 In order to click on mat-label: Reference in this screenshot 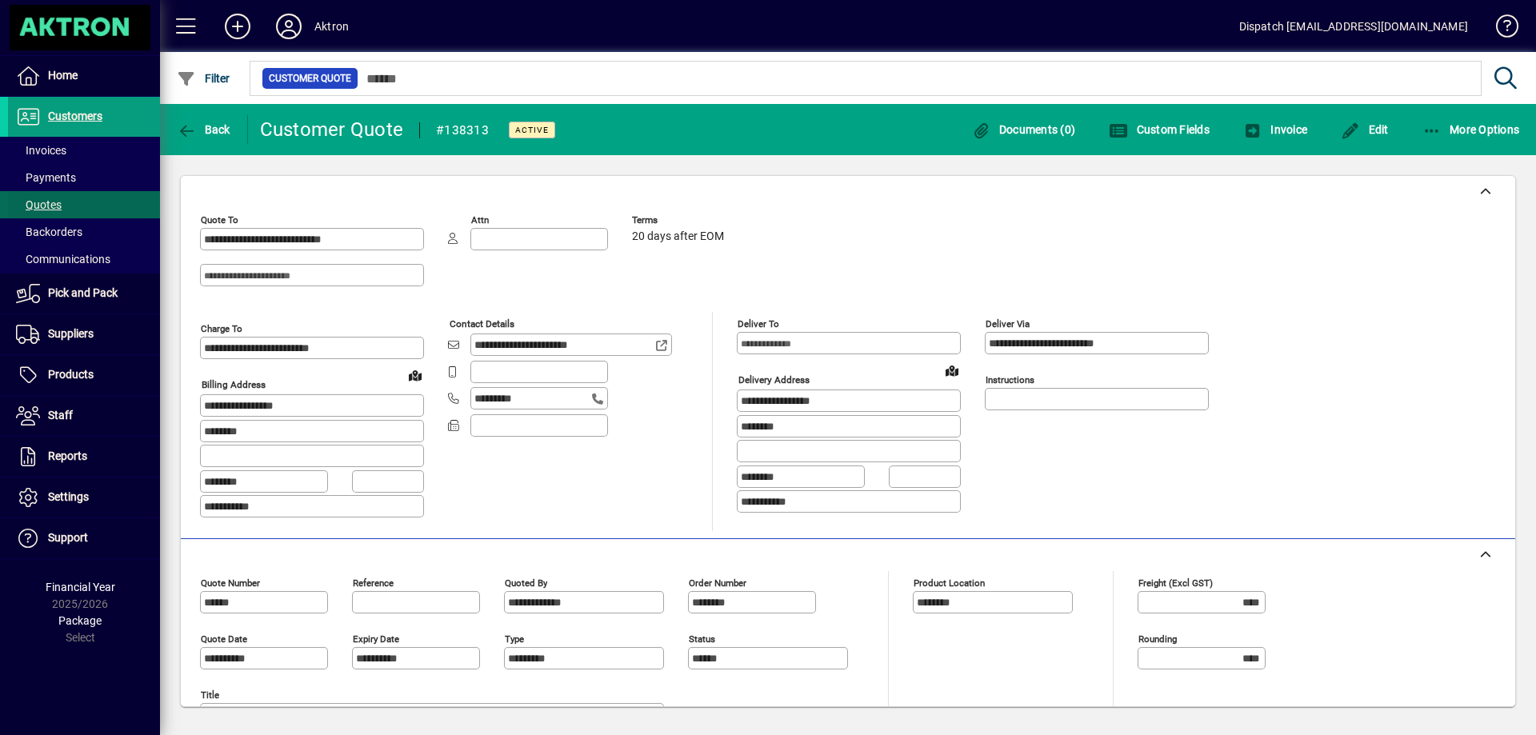, I will do `click(373, 583)`.